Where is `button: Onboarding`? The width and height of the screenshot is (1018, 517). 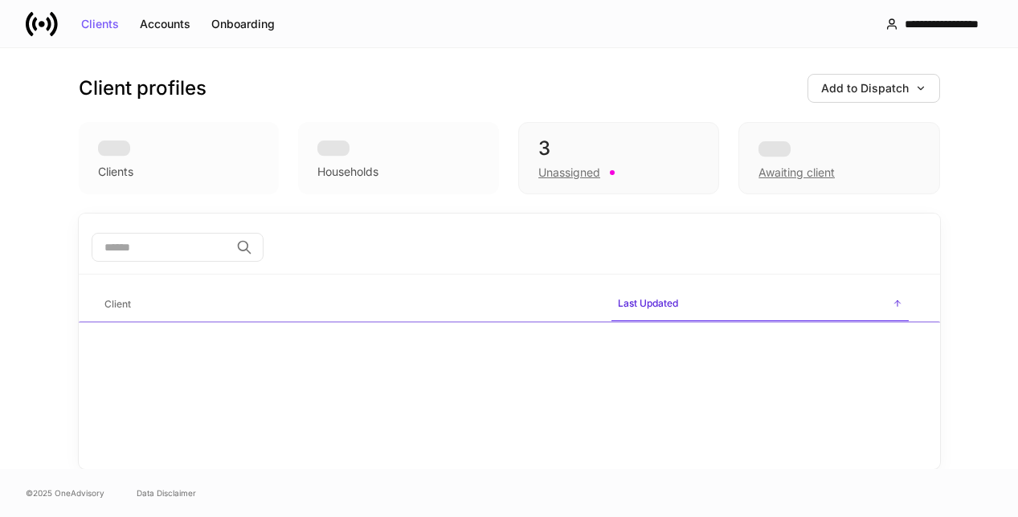 button: Onboarding is located at coordinates (243, 24).